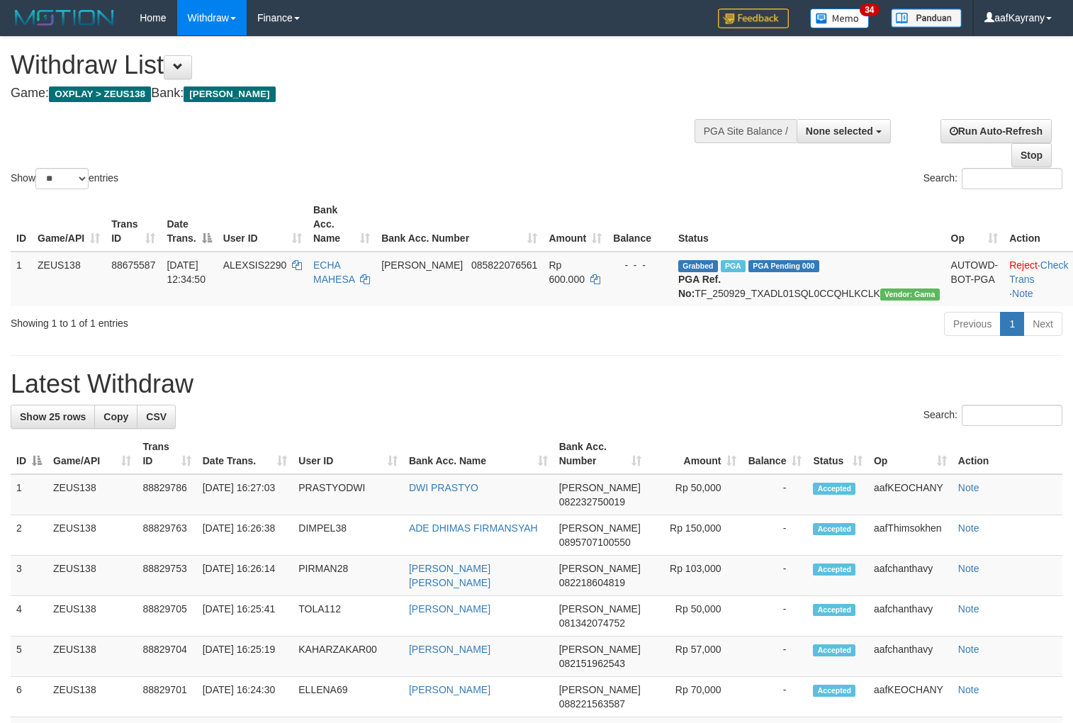 Image resolution: width=1073 pixels, height=723 pixels. Describe the element at coordinates (262, 224) in the screenshot. I see `th: User ID: activate to sort column ascending` at that location.